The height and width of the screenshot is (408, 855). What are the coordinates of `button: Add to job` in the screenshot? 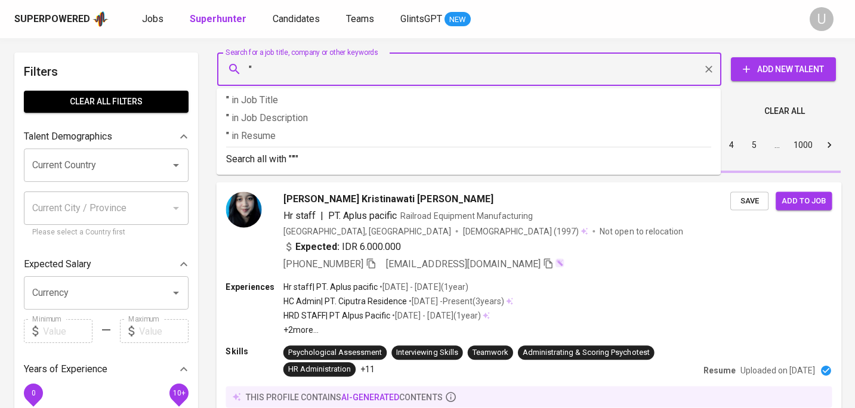 It's located at (803, 200).